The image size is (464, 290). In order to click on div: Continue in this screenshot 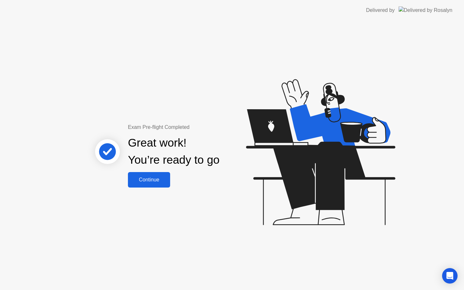, I will do `click(149, 180)`.